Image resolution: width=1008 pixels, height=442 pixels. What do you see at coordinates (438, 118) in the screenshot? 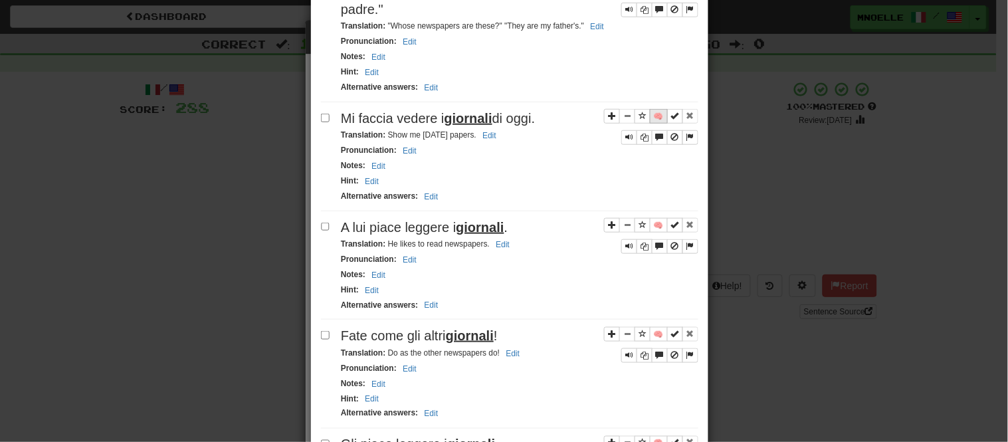
I see `span: Mi faccia vedere i di oggi.` at bounding box center [438, 118].